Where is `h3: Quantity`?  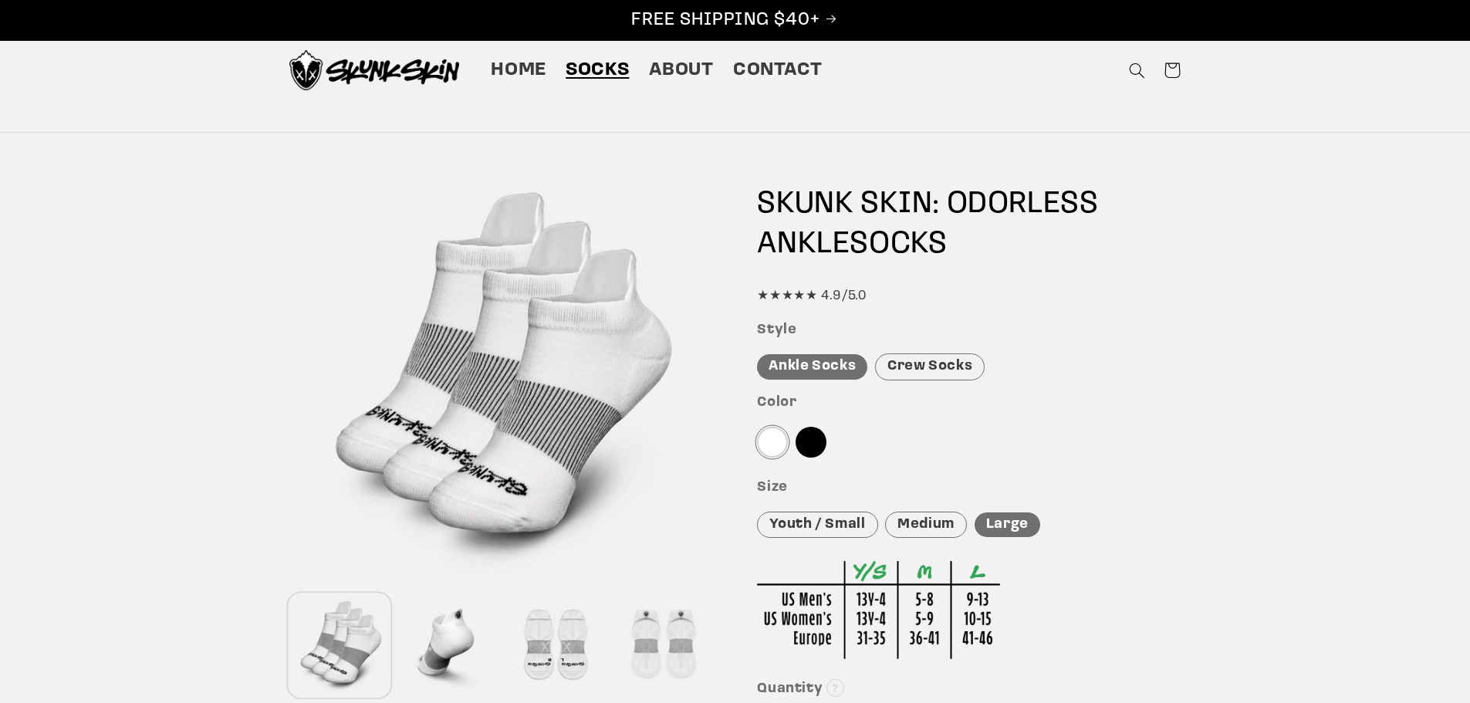 h3: Quantity is located at coordinates (968, 689).